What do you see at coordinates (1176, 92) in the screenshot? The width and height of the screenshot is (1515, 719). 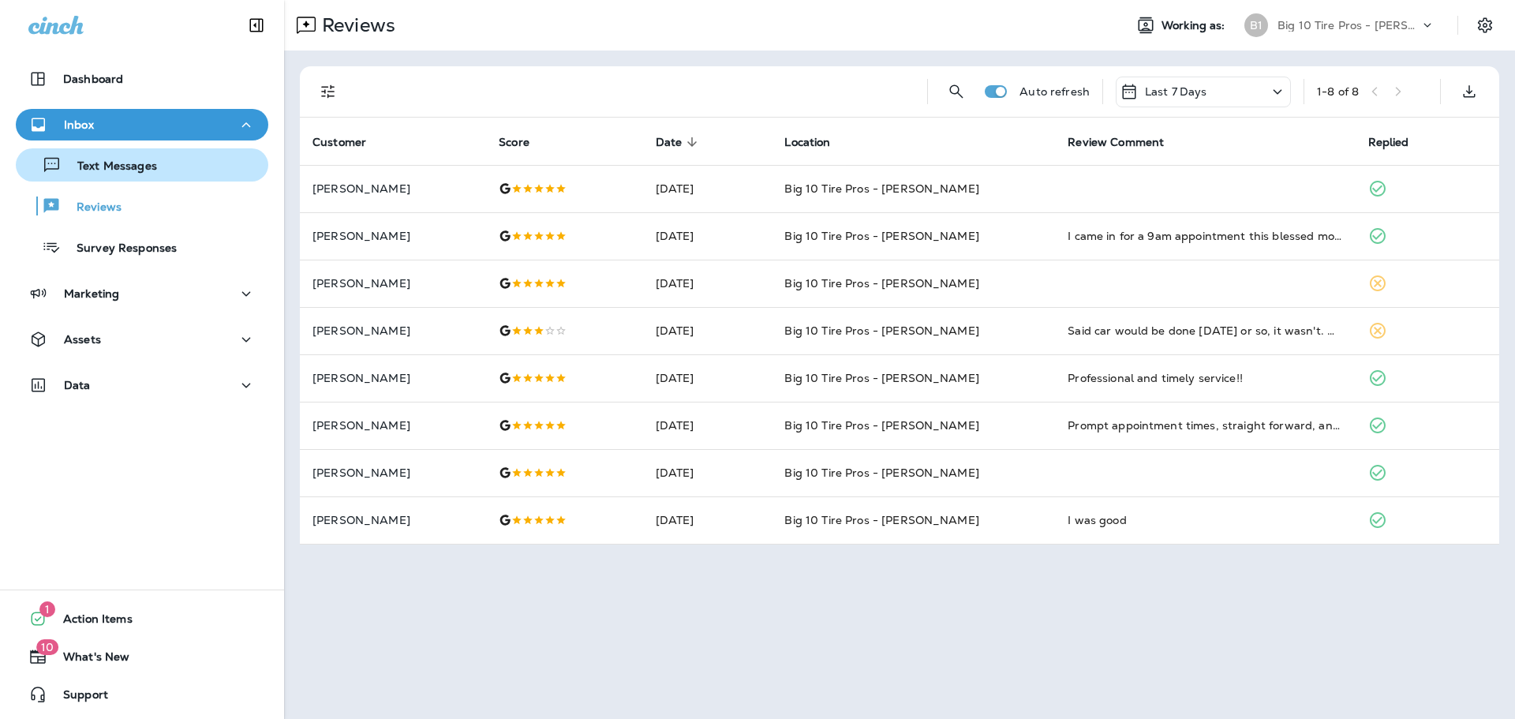 I see `p: Last 7 Days` at bounding box center [1176, 92].